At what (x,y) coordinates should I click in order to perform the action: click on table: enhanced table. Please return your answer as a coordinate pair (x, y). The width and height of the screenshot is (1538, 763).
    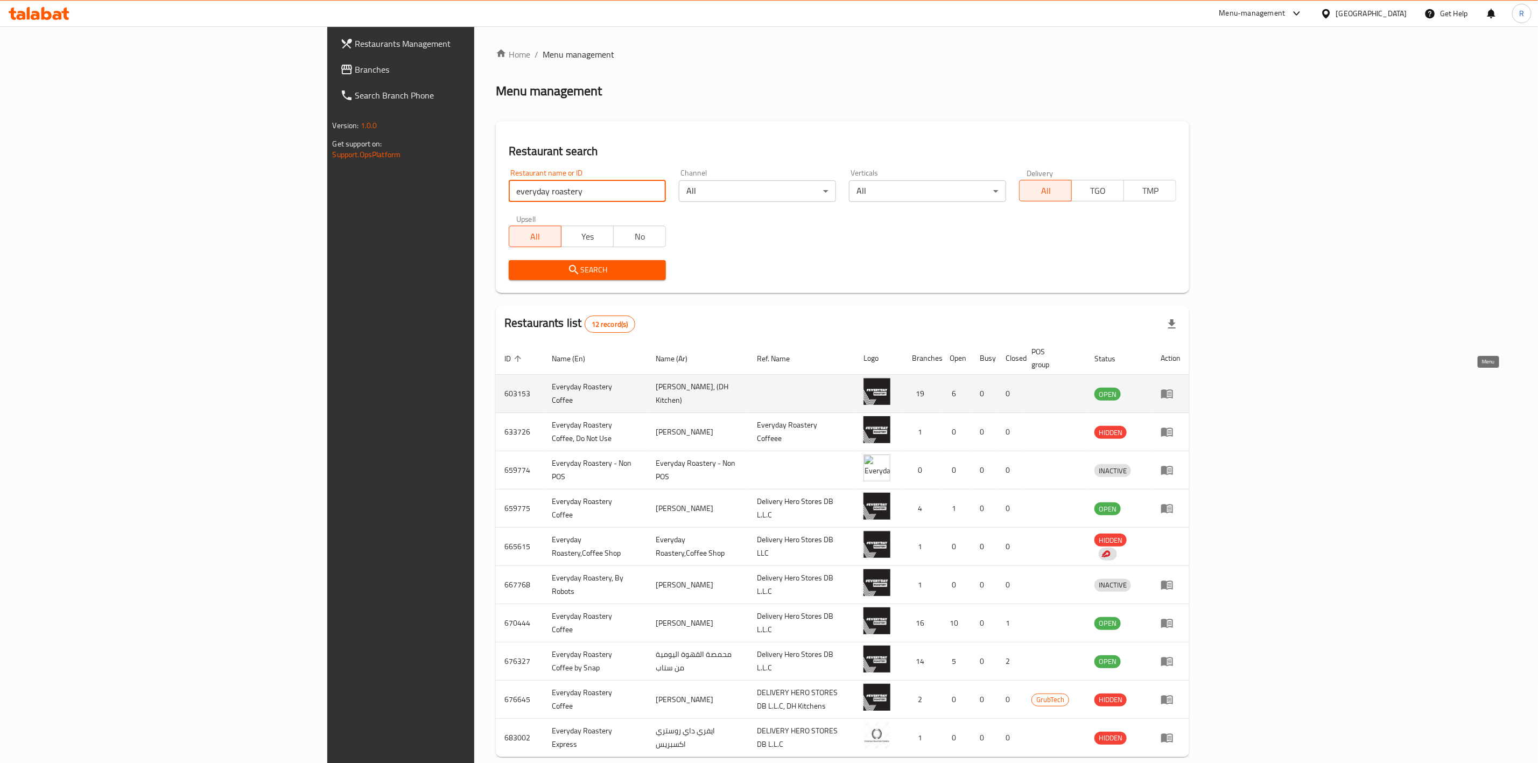
    Looking at the image, I should click on (843, 549).